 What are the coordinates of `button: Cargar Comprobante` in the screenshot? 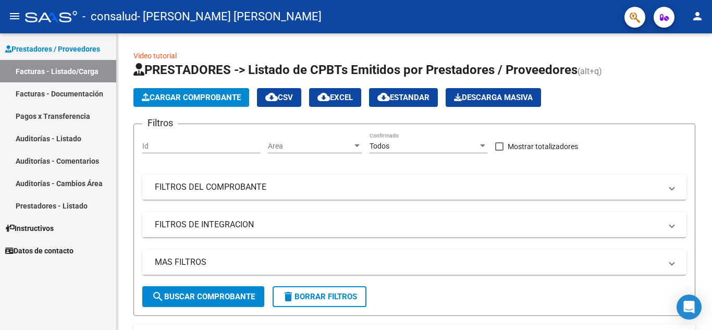 It's located at (191, 97).